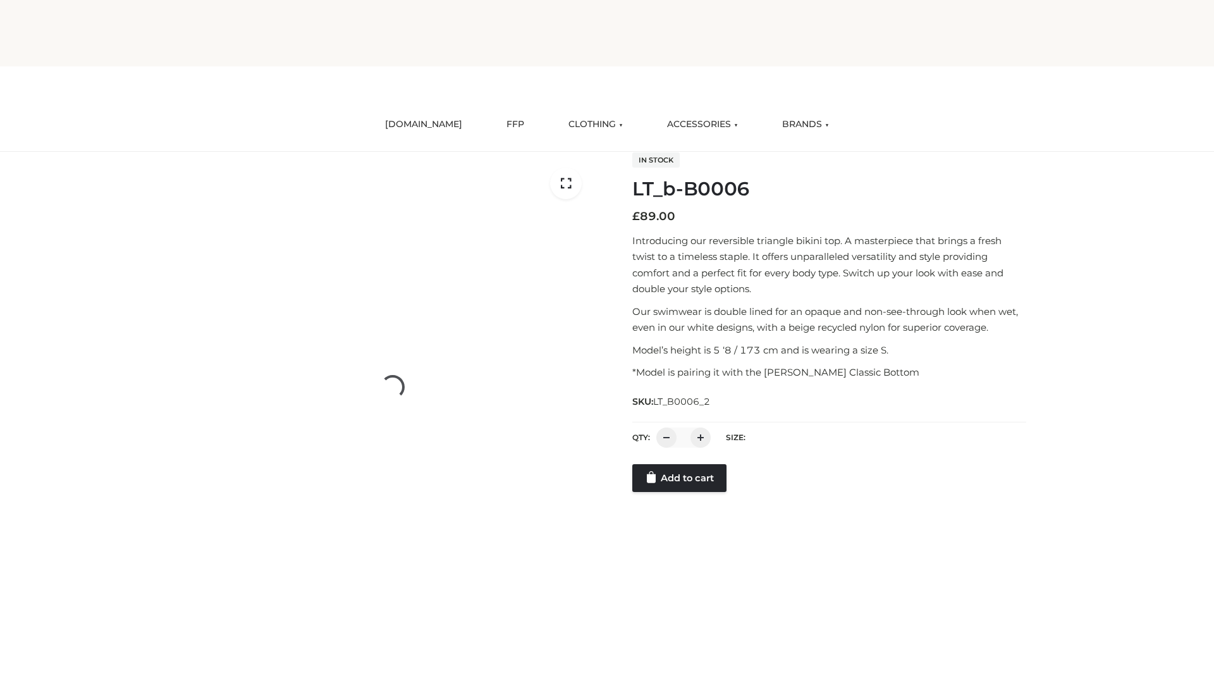  Describe the element at coordinates (829, 319) in the screenshot. I see `p: Our swimwear is double lined for an opaque and non-see-through look when wet, even in our white d...` at that location.